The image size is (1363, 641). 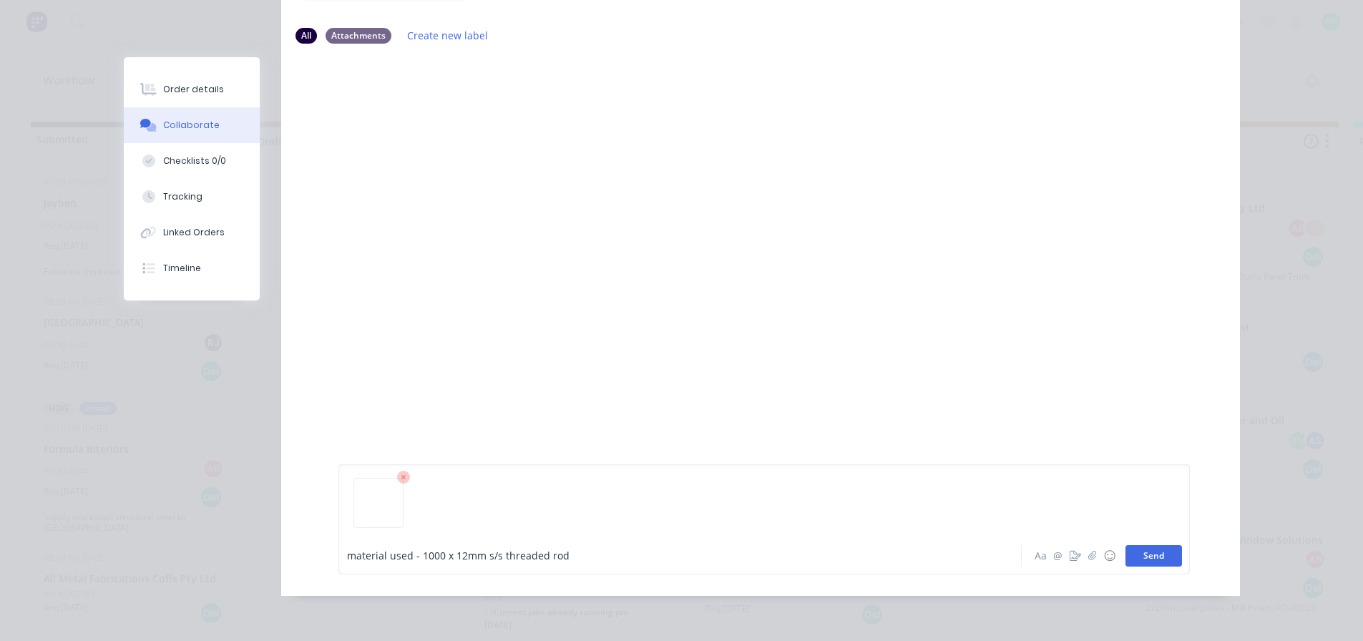 What do you see at coordinates (192, 161) in the screenshot?
I see `button: Checklists 0/0` at bounding box center [192, 161].